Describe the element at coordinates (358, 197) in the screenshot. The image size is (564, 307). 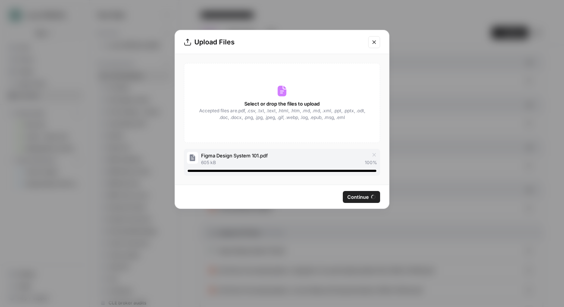
I see `span: Continue` at that location.